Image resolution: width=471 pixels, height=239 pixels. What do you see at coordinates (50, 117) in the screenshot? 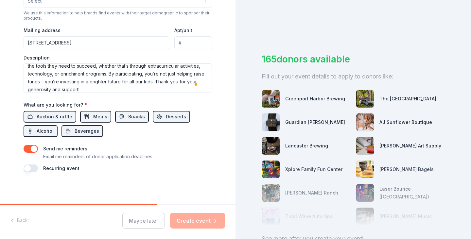
I see `button: Auction & raffle` at bounding box center [50, 117].